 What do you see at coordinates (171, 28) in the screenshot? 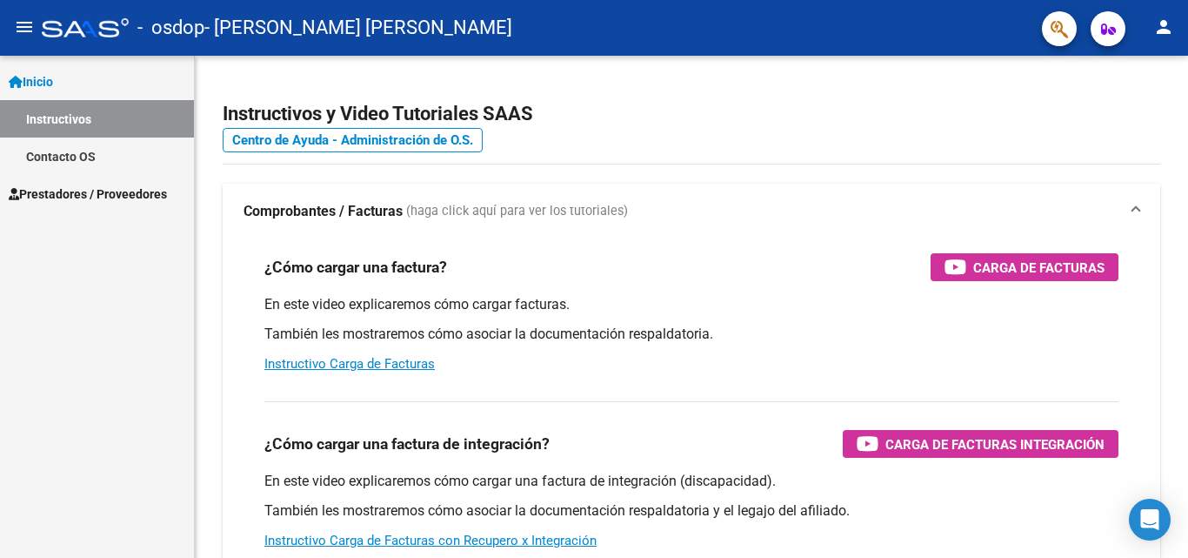
I see `span: - osdop` at bounding box center [171, 28].